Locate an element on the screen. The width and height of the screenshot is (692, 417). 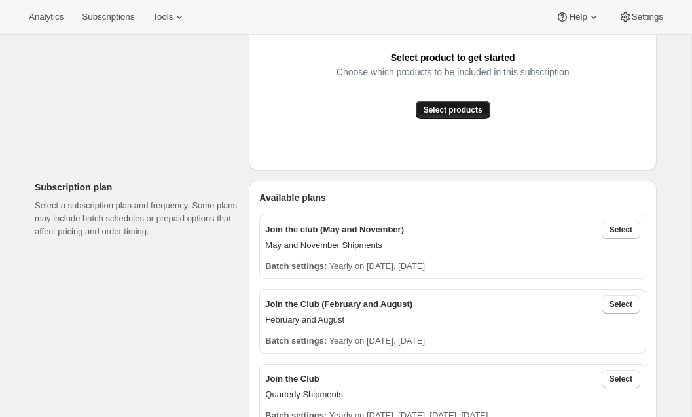
span: Tools is located at coordinates (162, 17).